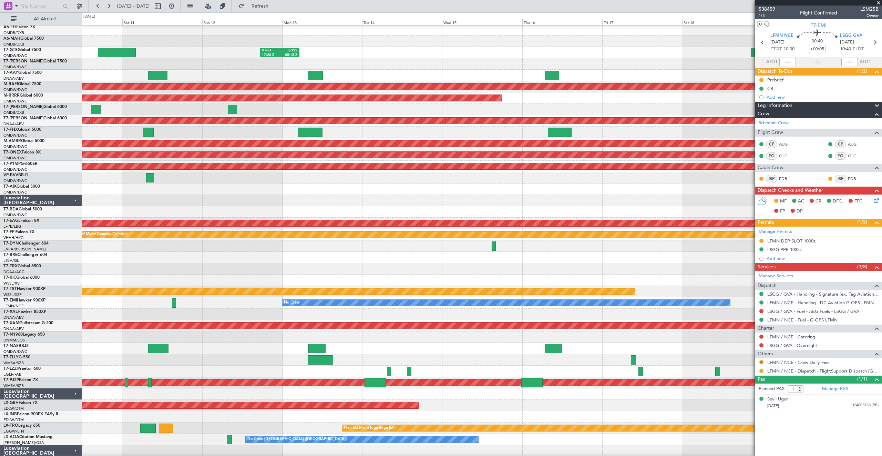 Image resolution: width=882 pixels, height=456 pixels. I want to click on a: EDLW/DTM, so click(13, 408).